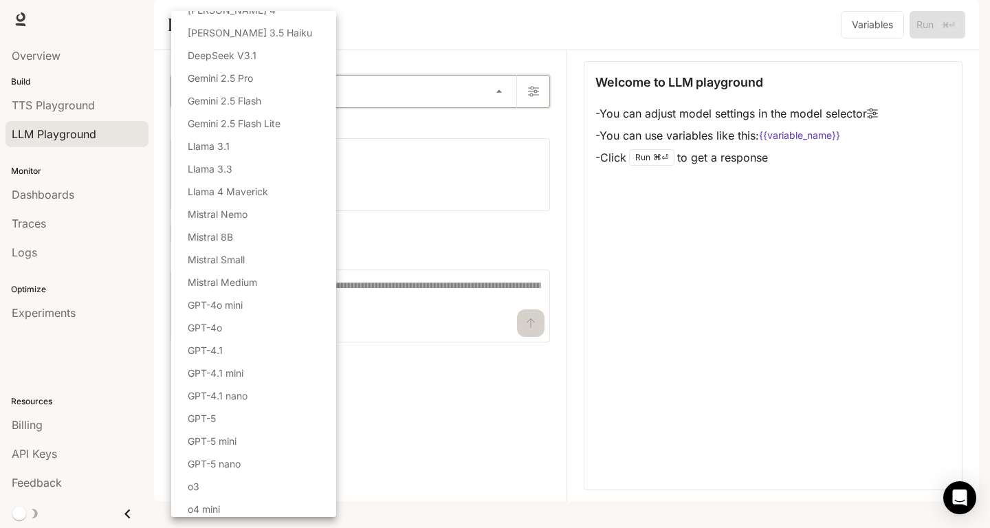  Describe the element at coordinates (201, 418) in the screenshot. I see `p: GPT-5` at that location.